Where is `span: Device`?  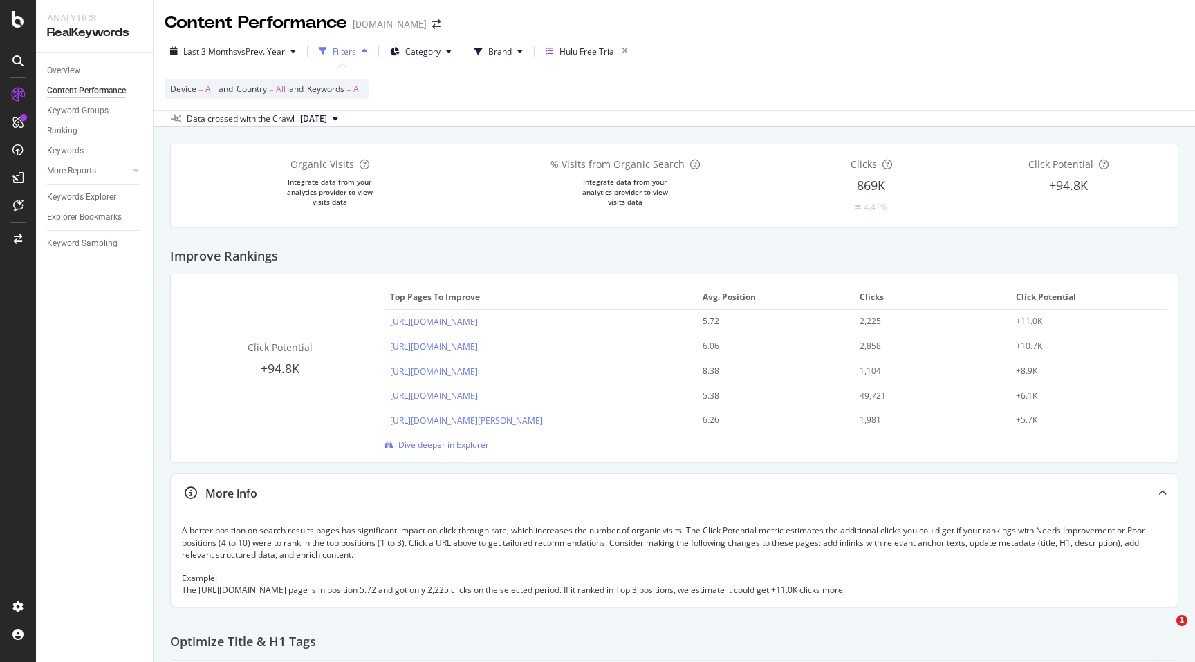 span: Device is located at coordinates (183, 89).